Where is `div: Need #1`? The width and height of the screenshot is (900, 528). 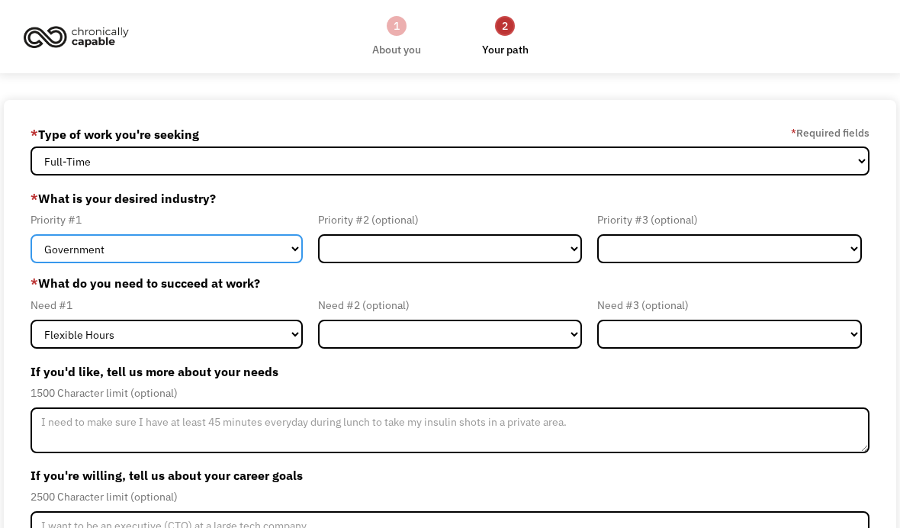
div: Need #1 is located at coordinates (166, 305).